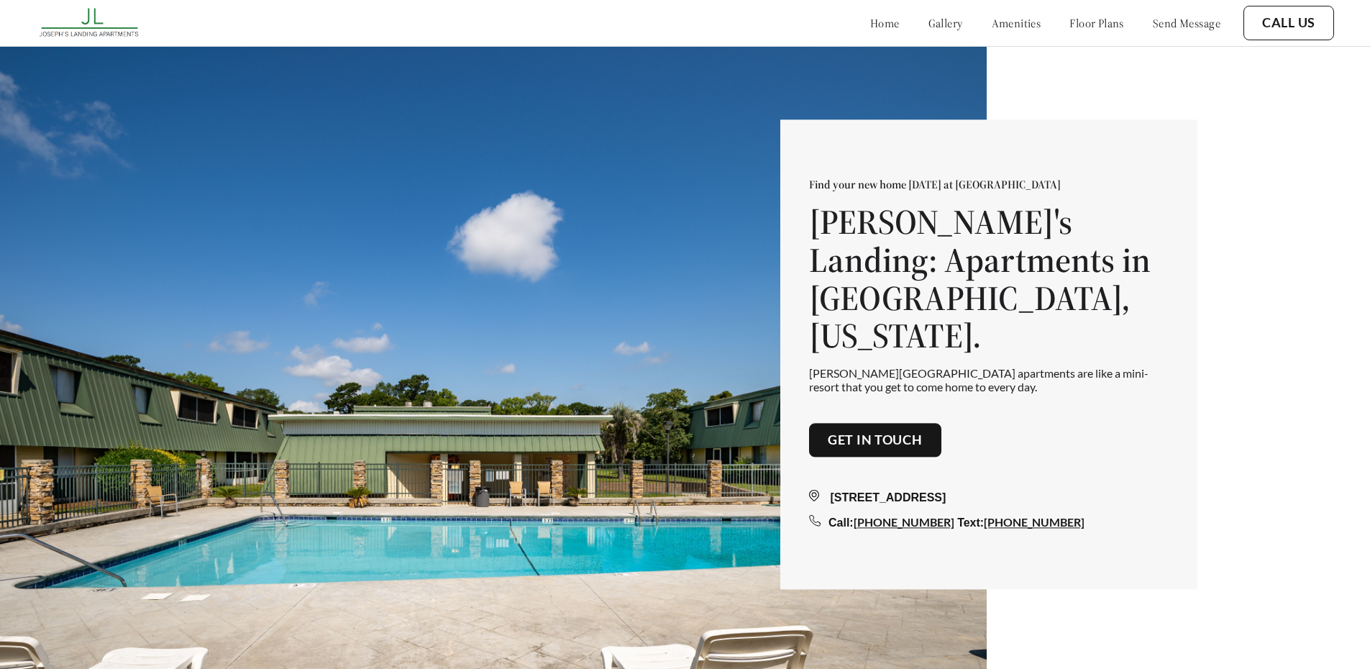  What do you see at coordinates (1187, 23) in the screenshot?
I see `a: send message` at bounding box center [1187, 23].